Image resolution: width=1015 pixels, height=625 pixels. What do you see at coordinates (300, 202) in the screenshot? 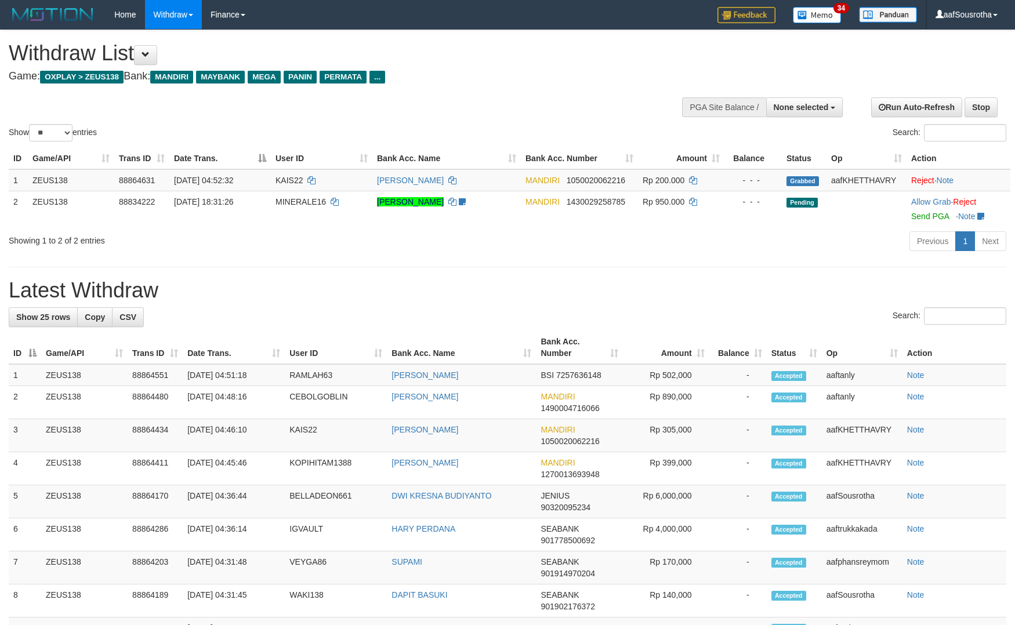
I see `span: MINERALE16` at bounding box center [300, 202].